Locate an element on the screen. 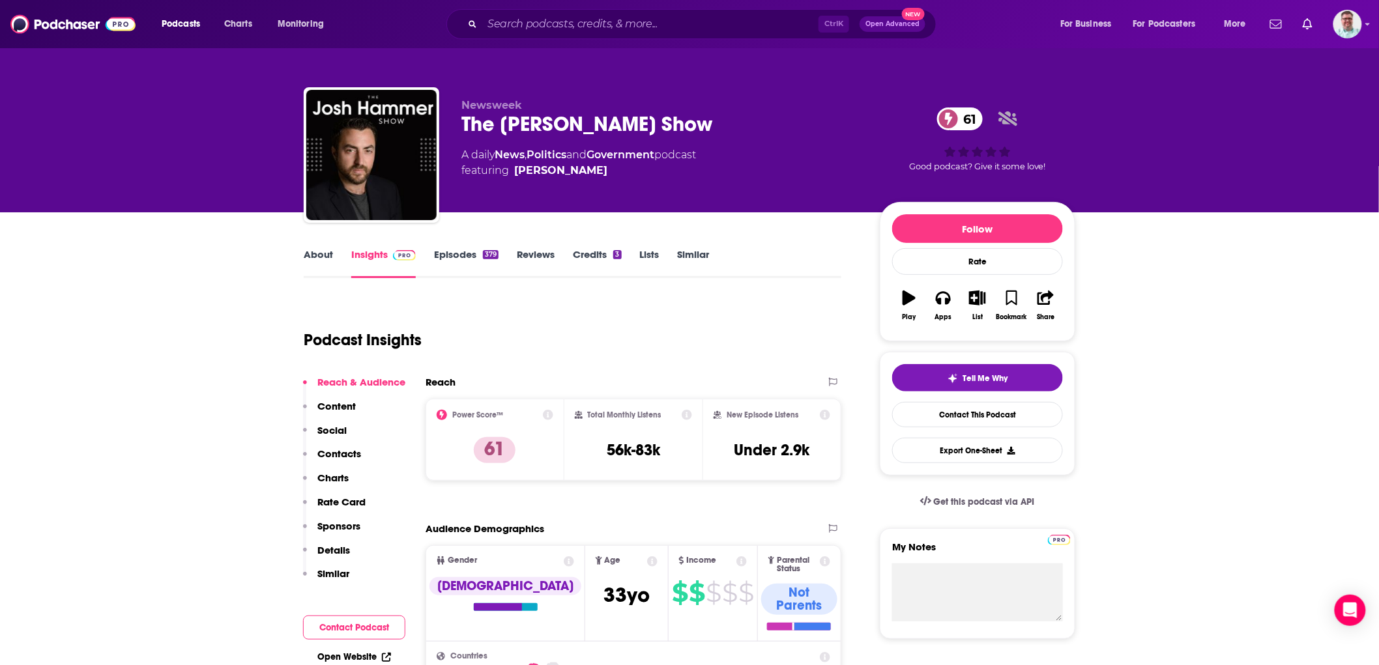  span: 61 is located at coordinates (966, 119).